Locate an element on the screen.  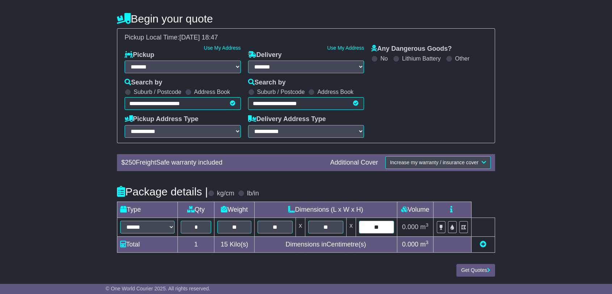
td: Volume is located at coordinates (415, 209).